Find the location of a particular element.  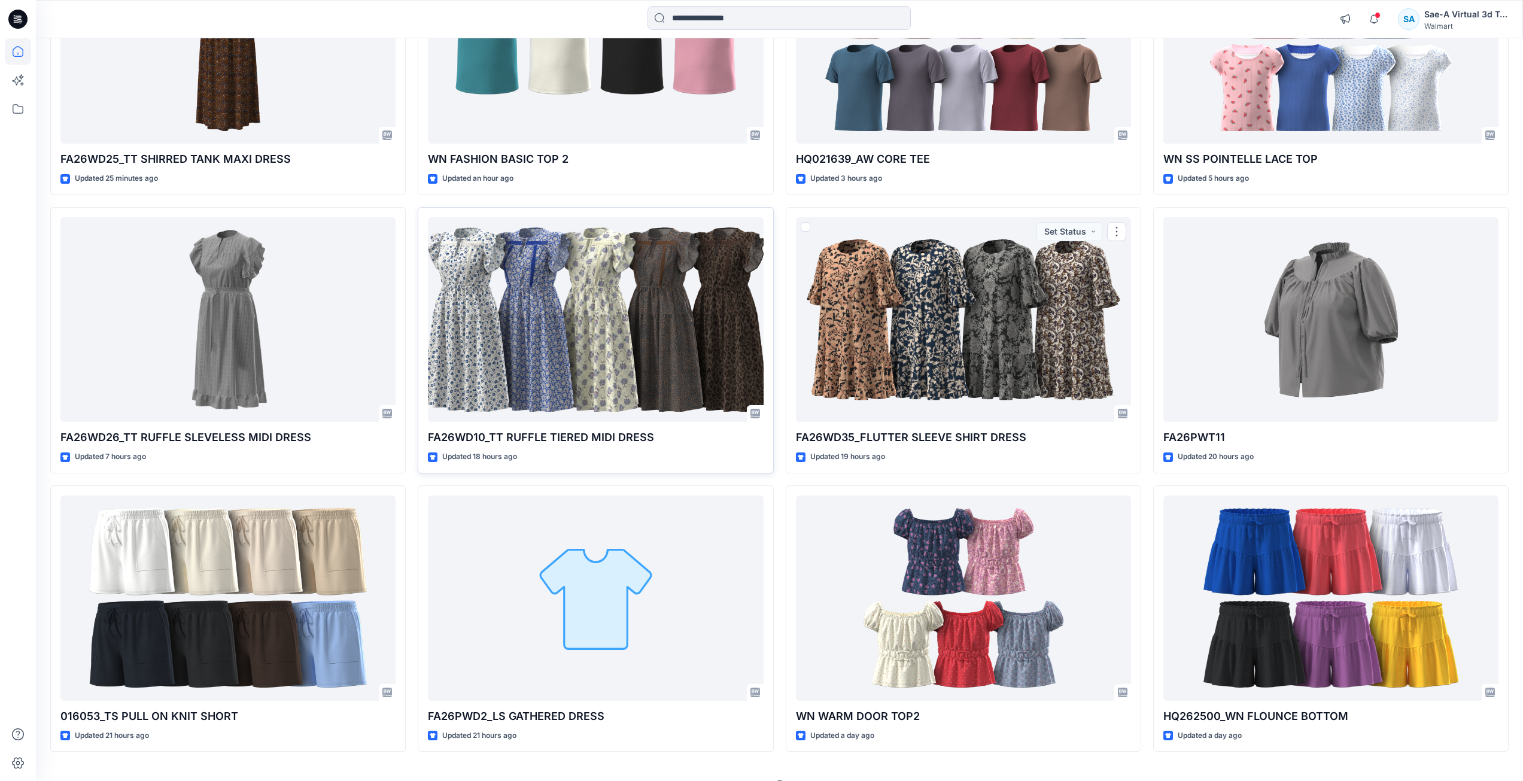

p: 016053_TS PULL ON KNIT SHORT is located at coordinates (228, 716).